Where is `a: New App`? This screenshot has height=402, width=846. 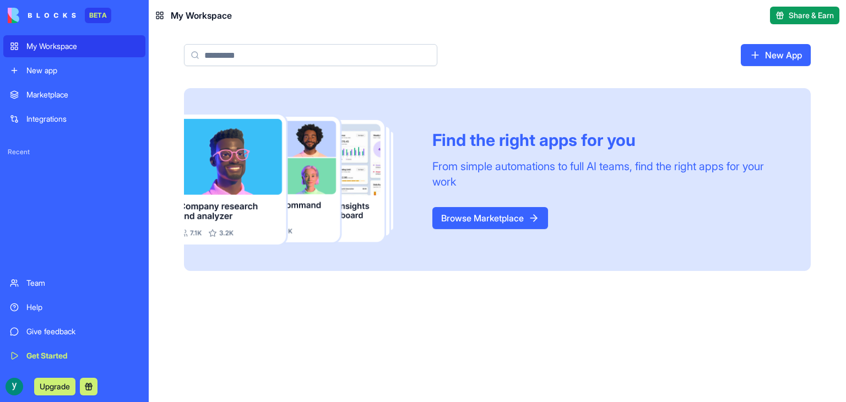
a: New App is located at coordinates (776, 55).